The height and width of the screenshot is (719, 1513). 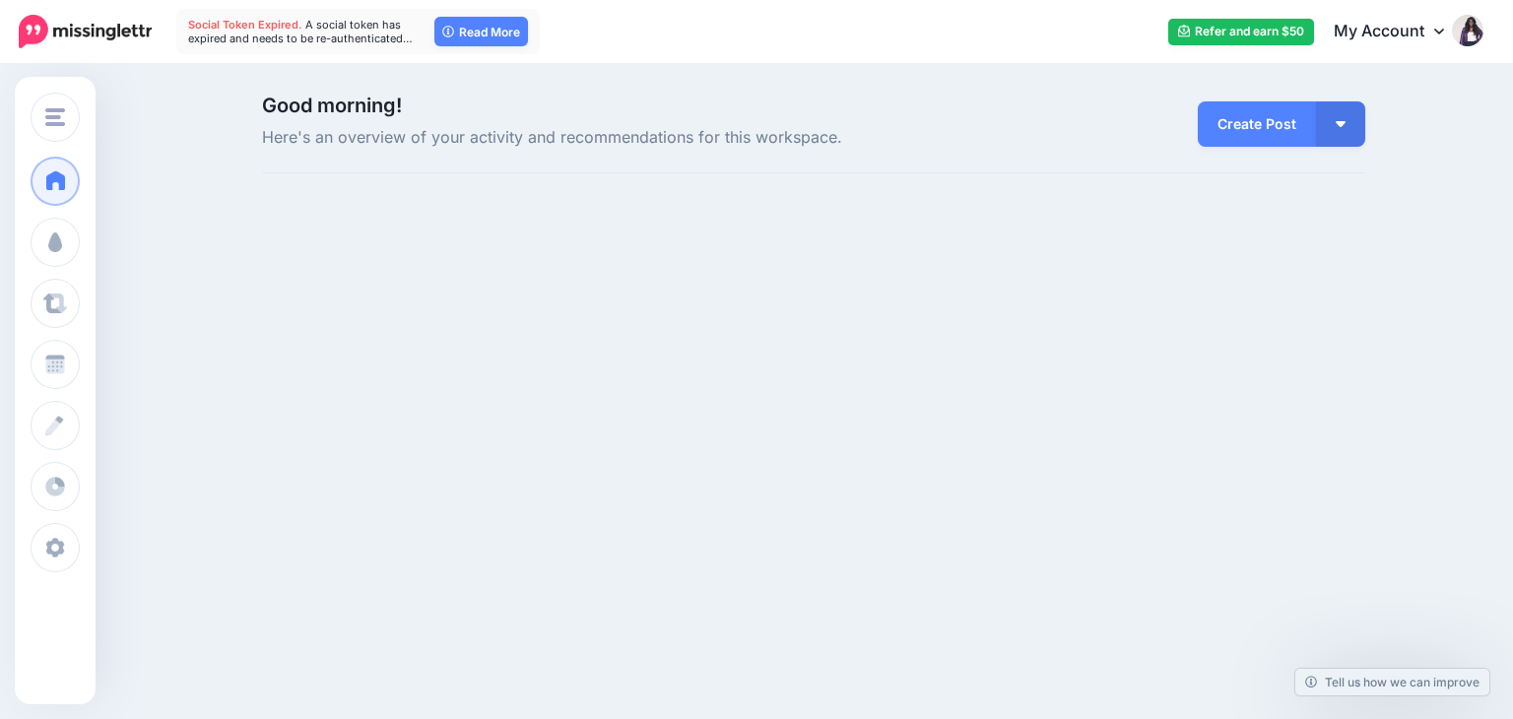 I want to click on img: Missinglettr, so click(x=85, y=32).